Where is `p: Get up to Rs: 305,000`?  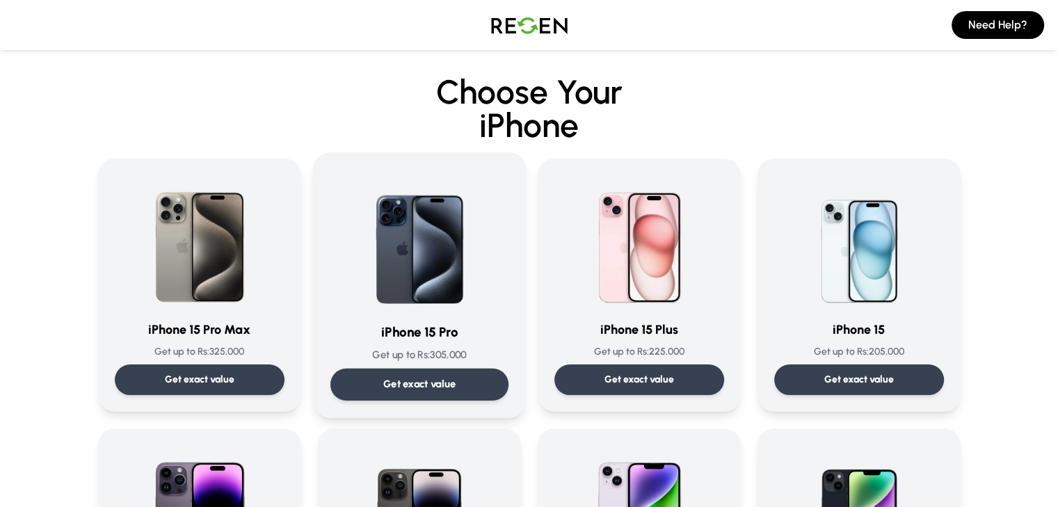
p: Get up to Rs: 305,000 is located at coordinates (419, 355).